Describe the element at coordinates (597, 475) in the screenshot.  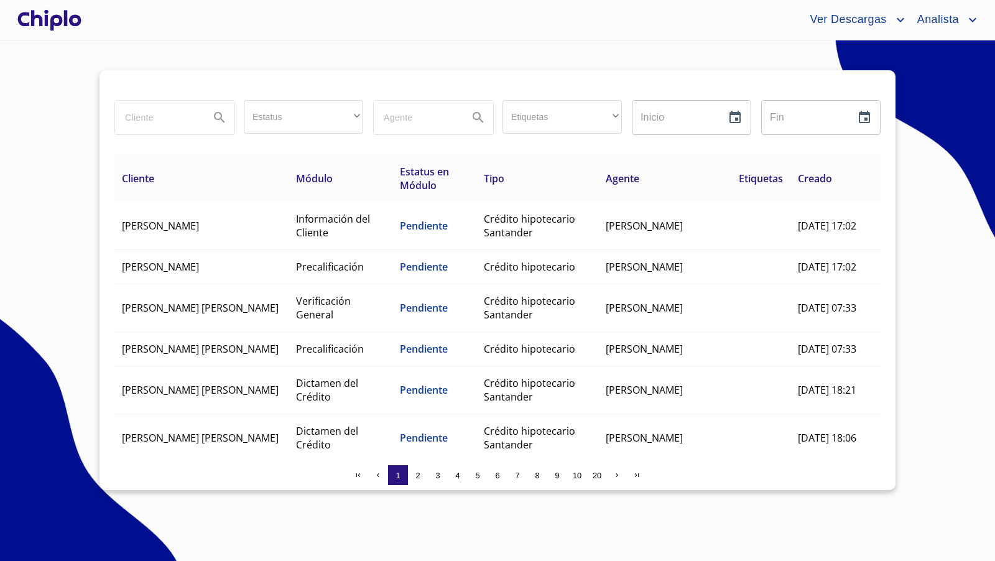
I see `span: 20` at that location.